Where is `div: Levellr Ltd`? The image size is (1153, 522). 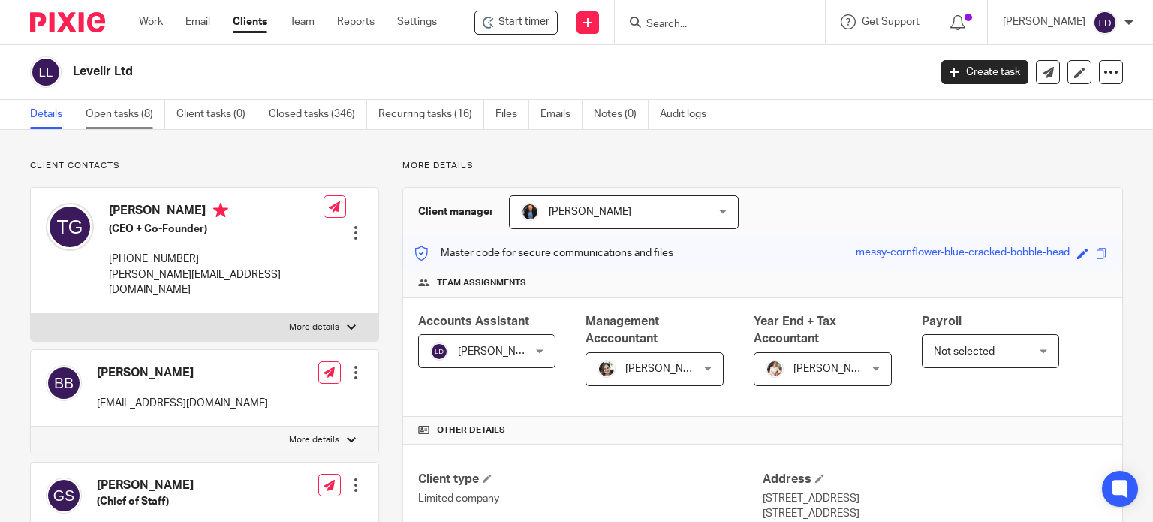
div: Levellr Ltd is located at coordinates (516, 23).